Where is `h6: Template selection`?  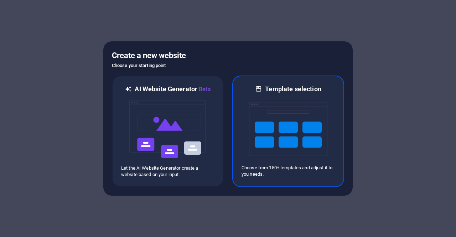
h6: Template selection is located at coordinates (293, 89).